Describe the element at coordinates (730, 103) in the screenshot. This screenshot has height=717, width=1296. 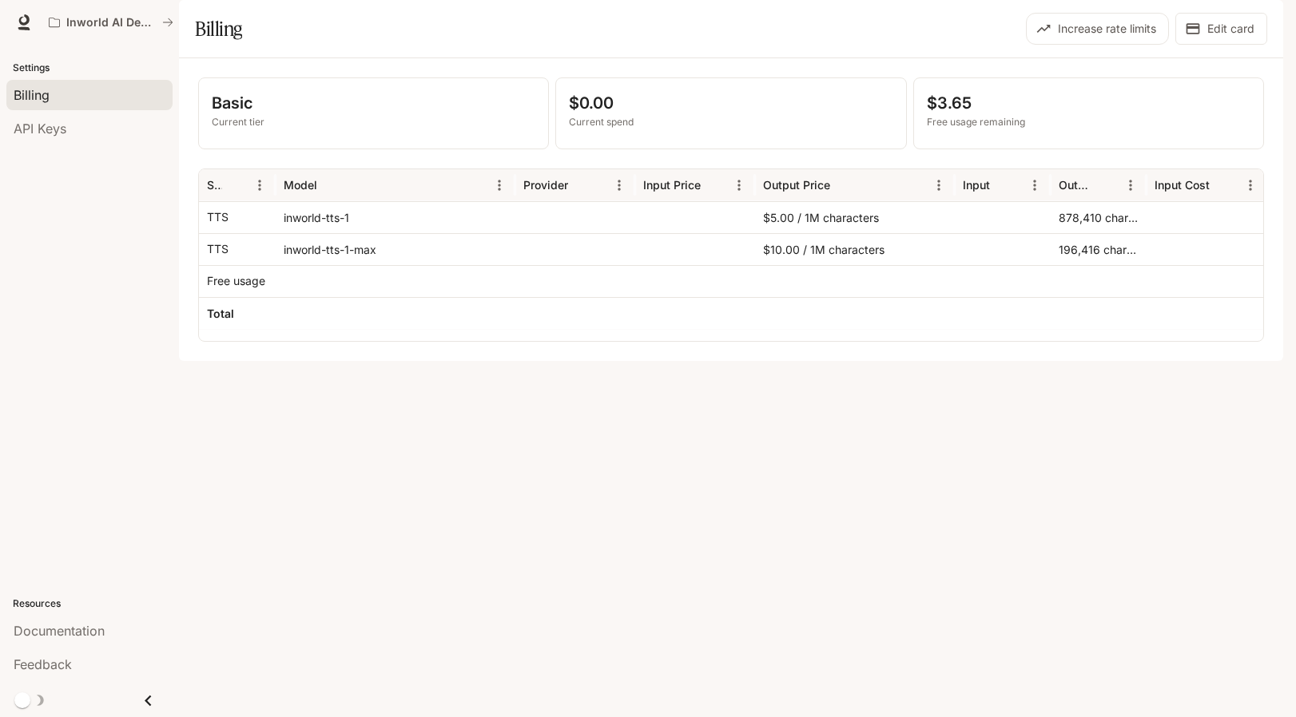
I see `p: $0.00` at that location.